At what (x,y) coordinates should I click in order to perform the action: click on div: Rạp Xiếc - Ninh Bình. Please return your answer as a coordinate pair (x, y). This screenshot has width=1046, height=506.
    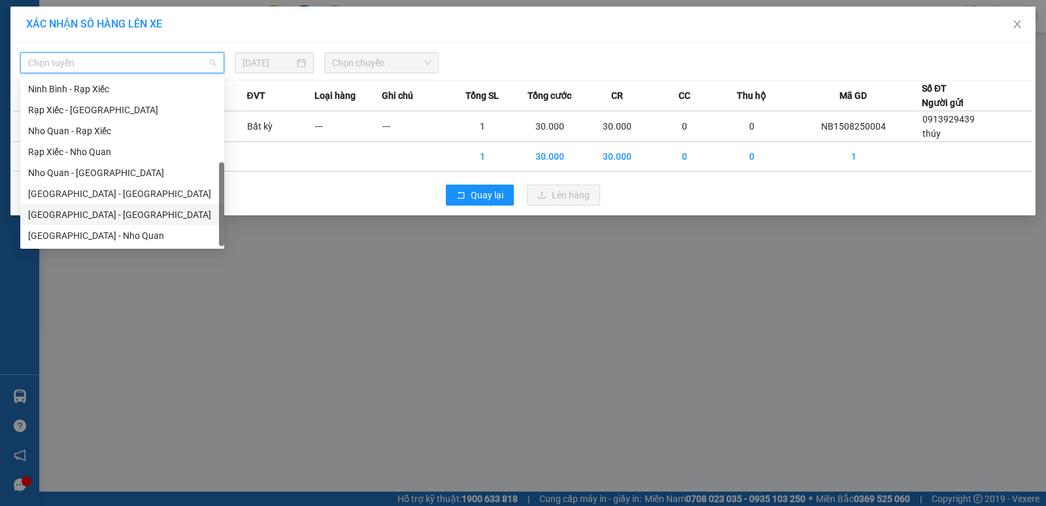
    Looking at the image, I should click on (122, 110).